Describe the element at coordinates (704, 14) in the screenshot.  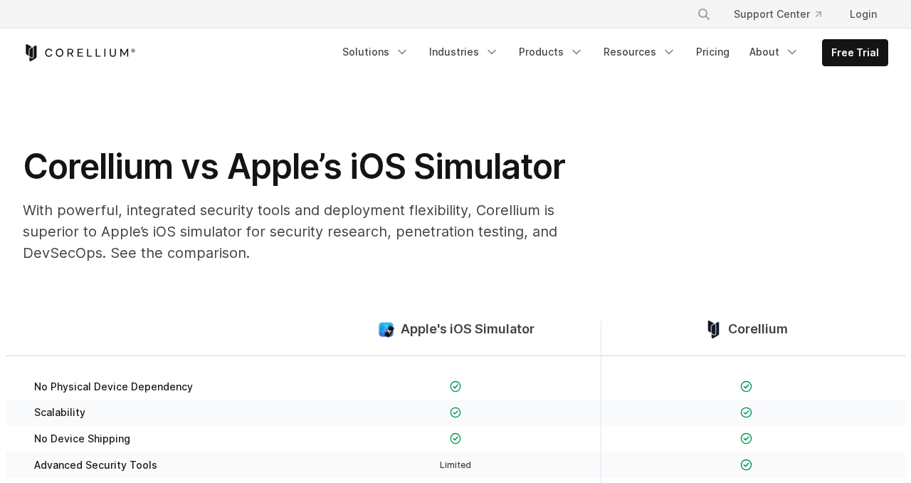
I see `button: Search` at that location.